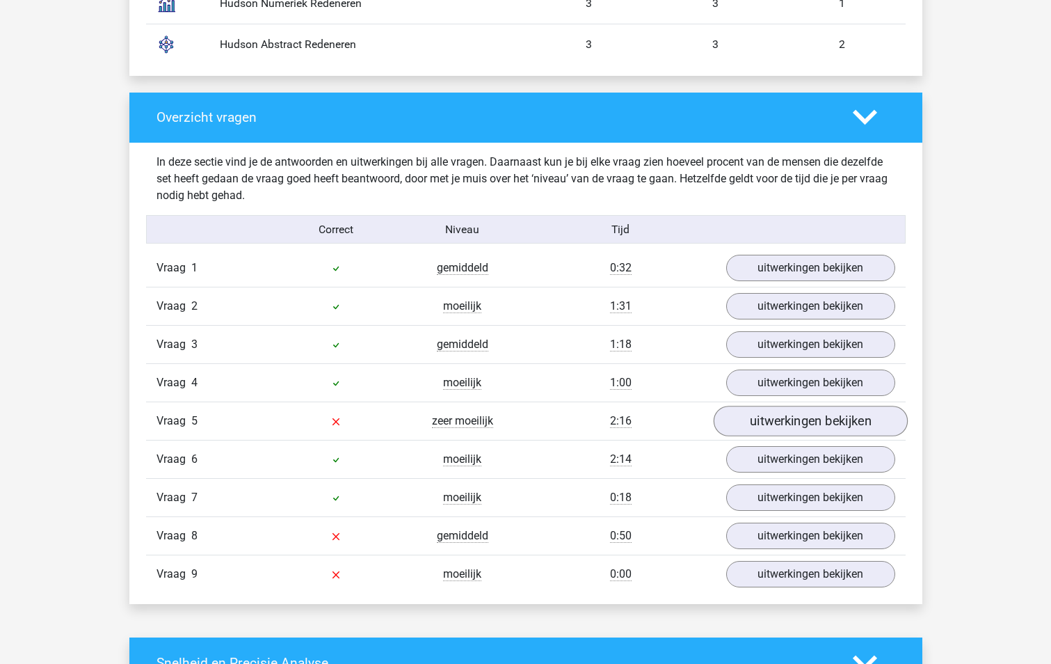 This screenshot has height=664, width=1051. What do you see at coordinates (194, 573) in the screenshot?
I see `span: 9` at bounding box center [194, 573].